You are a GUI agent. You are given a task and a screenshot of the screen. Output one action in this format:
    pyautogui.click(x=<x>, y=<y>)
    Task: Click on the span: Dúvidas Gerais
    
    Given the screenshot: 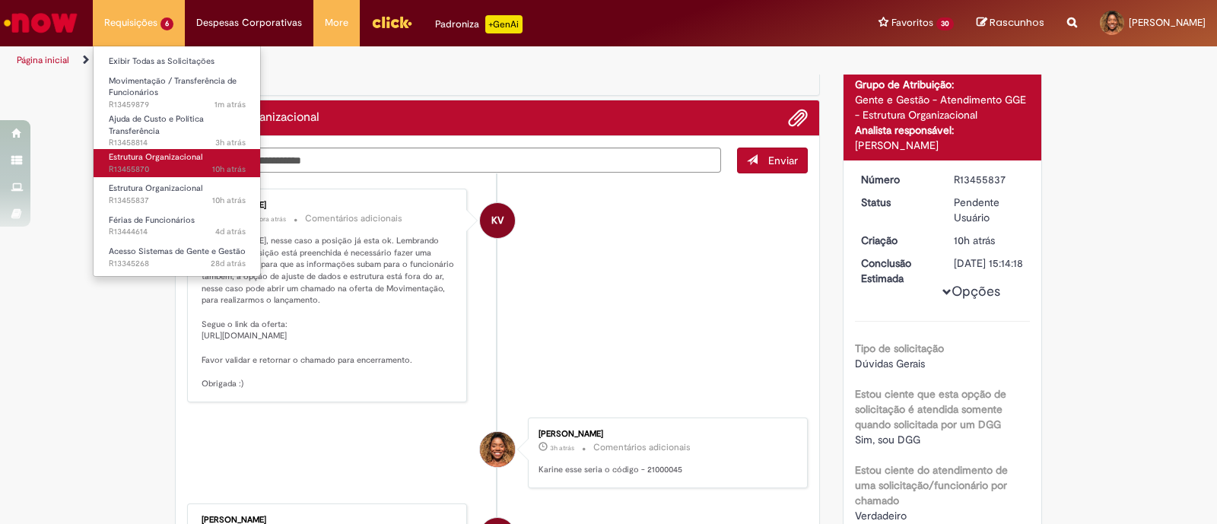 What is the action you would take?
    pyautogui.click(x=890, y=364)
    